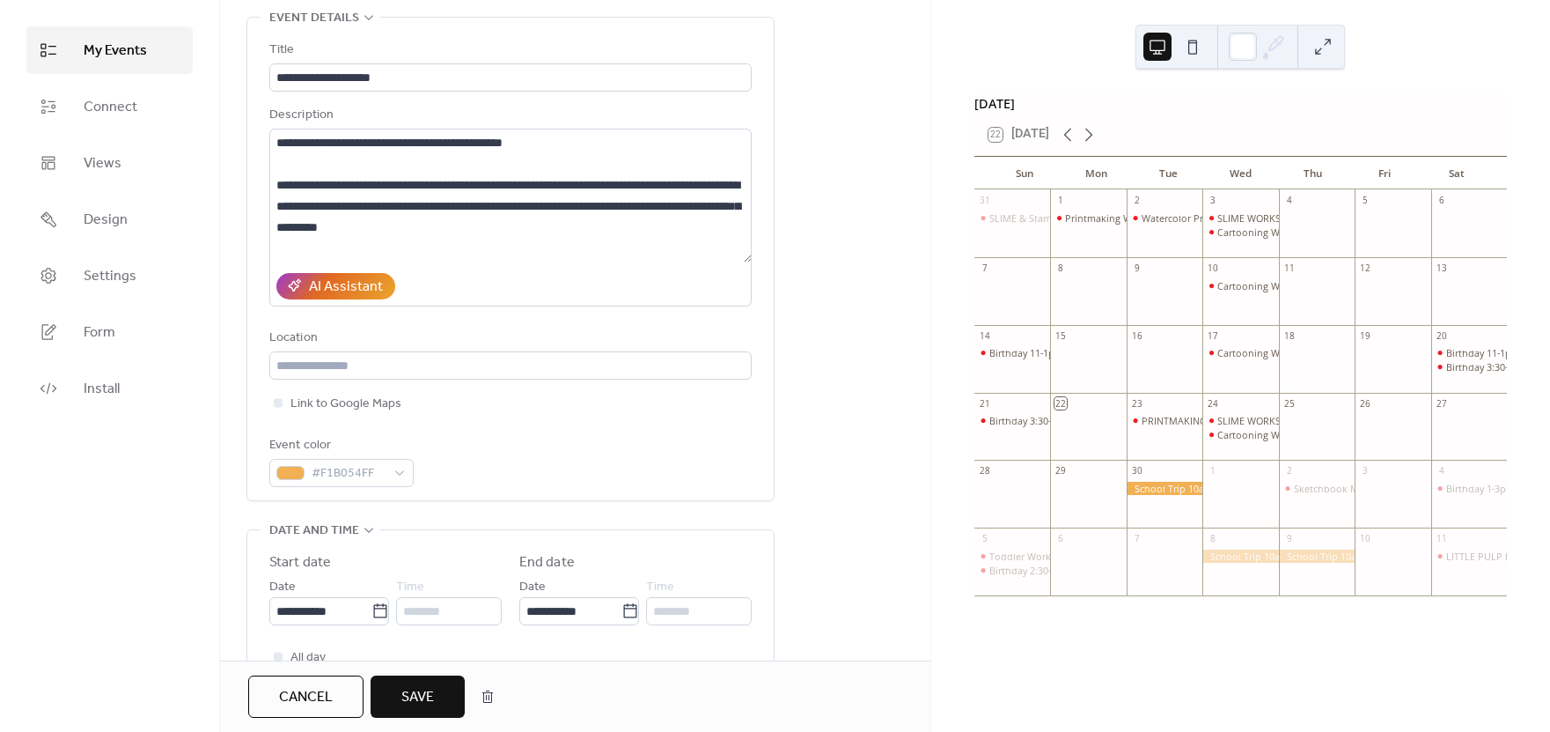 The width and height of the screenshot is (1550, 732). What do you see at coordinates (660, 587) in the screenshot?
I see `span: Time` at bounding box center [660, 587].